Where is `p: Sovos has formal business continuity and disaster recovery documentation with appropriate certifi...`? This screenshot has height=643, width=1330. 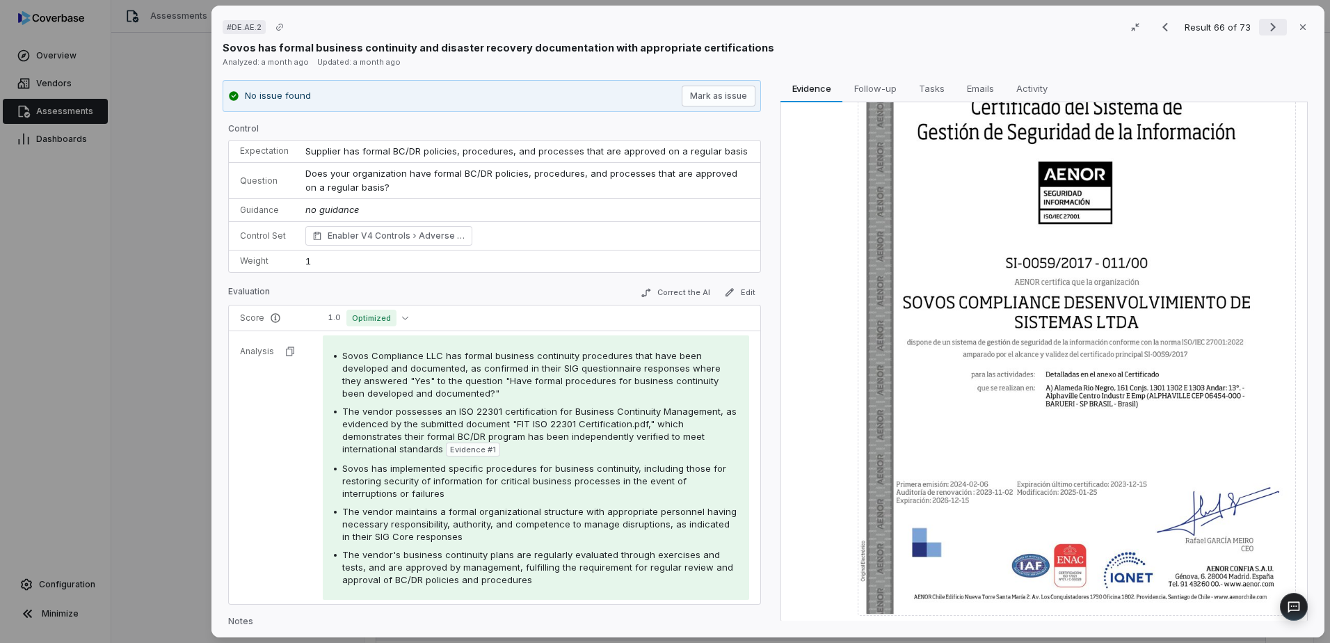 p: Sovos has formal business continuity and disaster recovery documentation with appropriate certifi... is located at coordinates (498, 47).